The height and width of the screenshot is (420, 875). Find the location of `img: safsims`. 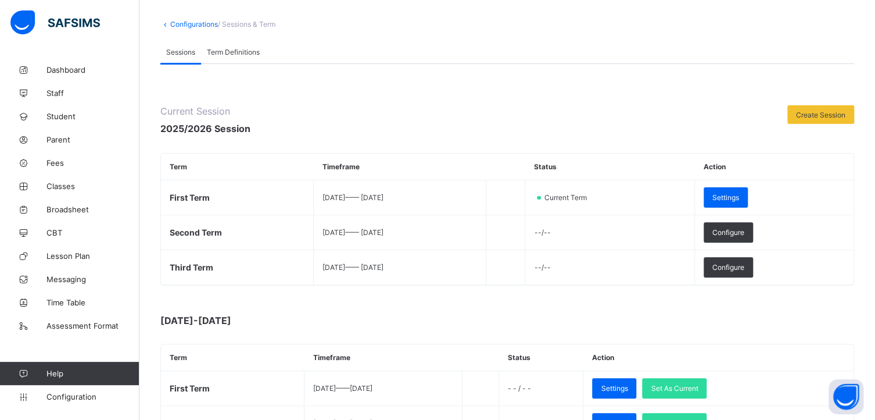

img: safsims is located at coordinates (55, 23).